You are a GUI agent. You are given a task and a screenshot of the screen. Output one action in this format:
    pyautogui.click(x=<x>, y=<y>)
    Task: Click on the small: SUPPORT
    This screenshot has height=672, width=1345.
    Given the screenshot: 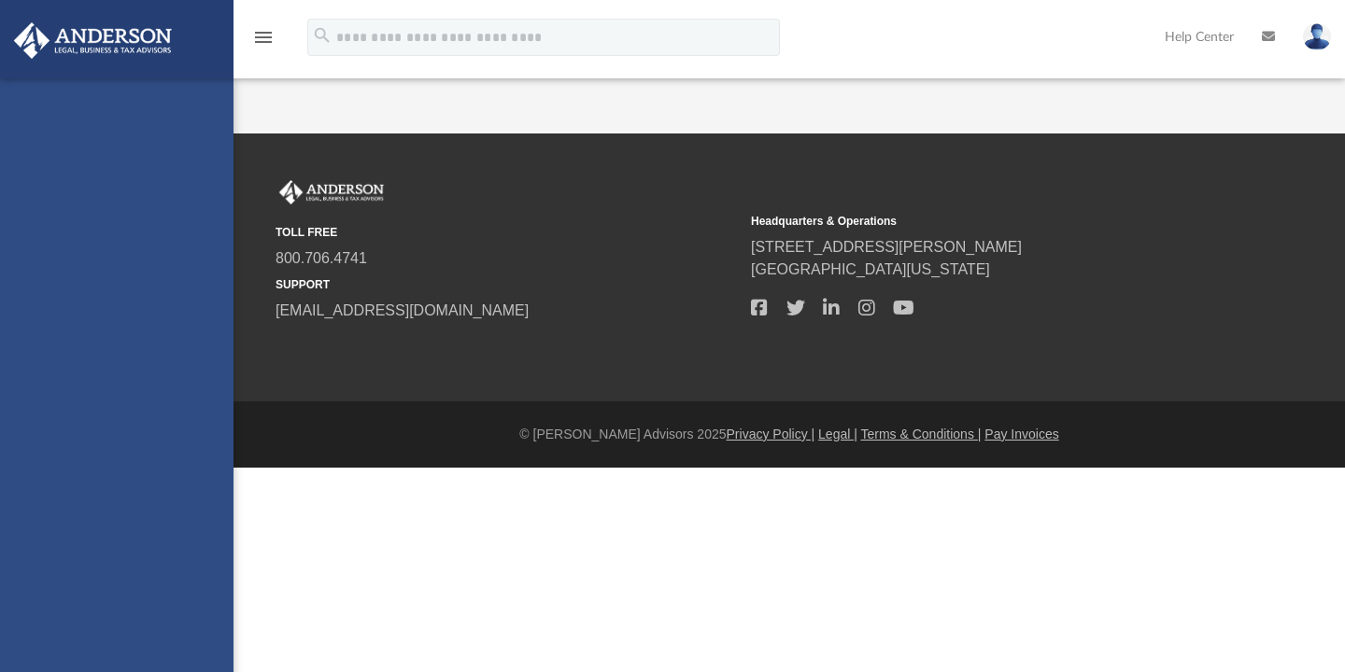 What is the action you would take?
    pyautogui.click(x=506, y=285)
    